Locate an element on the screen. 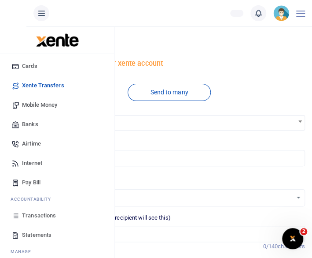 The width and height of the screenshot is (312, 258). span: Airtime is located at coordinates (31, 143).